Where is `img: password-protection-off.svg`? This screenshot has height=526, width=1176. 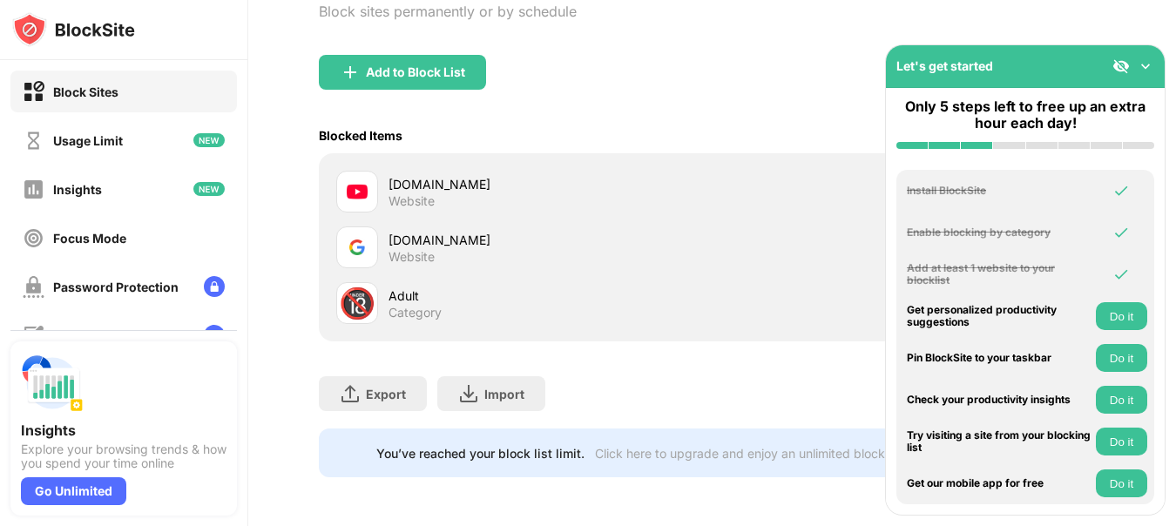
img: password-protection-off.svg is located at coordinates (33, 287).